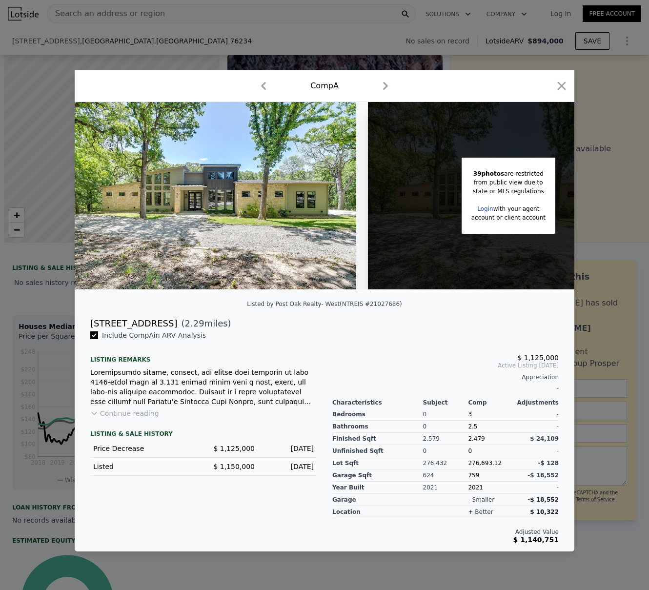  What do you see at coordinates (124, 413) in the screenshot?
I see `button: Continue reading` at bounding box center [124, 413].